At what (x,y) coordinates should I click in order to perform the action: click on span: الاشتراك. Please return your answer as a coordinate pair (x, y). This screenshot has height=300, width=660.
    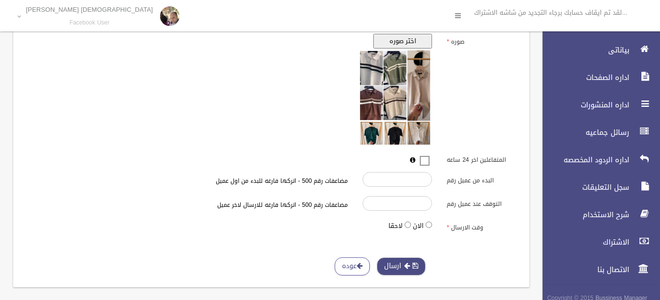
    Looking at the image, I should click on (584, 242).